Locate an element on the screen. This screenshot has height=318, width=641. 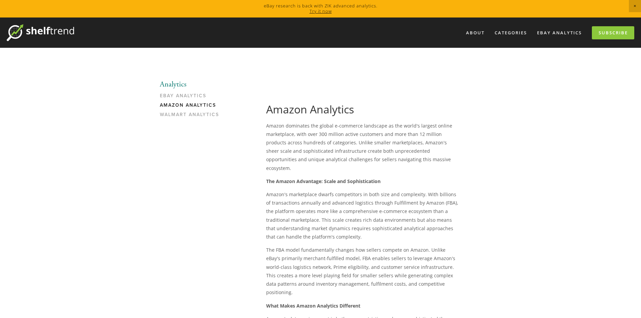
p: Amazon's marketplace dwarfs competitors in both size and complexity. With billions of transaction... is located at coordinates (363, 215).